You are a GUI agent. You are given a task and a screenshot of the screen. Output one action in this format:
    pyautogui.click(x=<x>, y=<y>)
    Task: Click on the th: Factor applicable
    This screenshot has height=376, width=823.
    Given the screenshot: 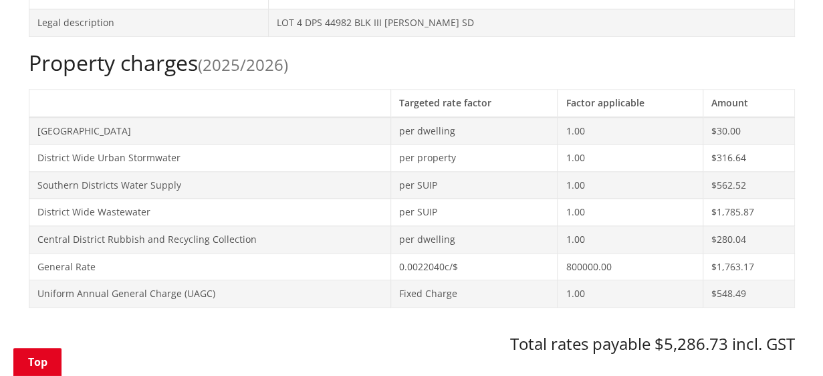 What is the action you would take?
    pyautogui.click(x=631, y=102)
    